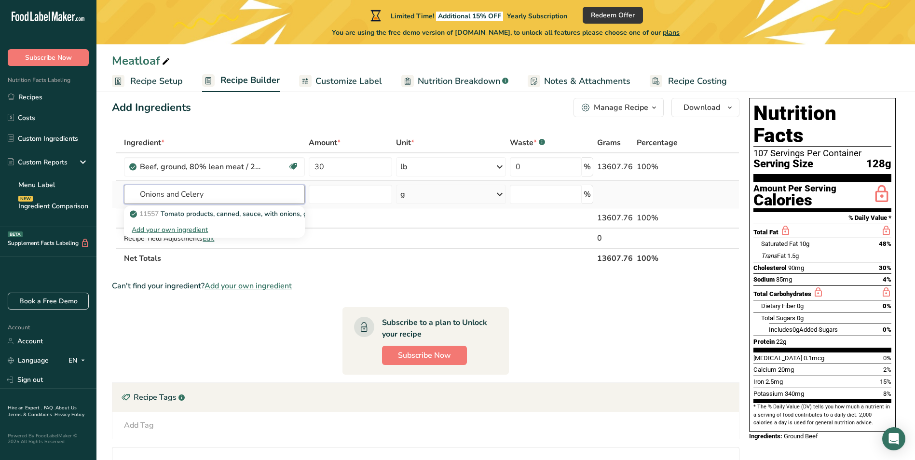  Describe the element at coordinates (759, 382) in the screenshot. I see `span: Iron` at that location.